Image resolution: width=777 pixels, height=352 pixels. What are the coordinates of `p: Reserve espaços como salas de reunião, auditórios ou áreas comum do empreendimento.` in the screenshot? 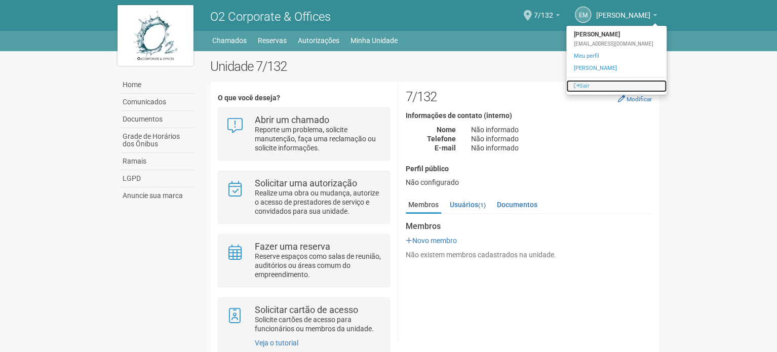 It's located at (318, 265).